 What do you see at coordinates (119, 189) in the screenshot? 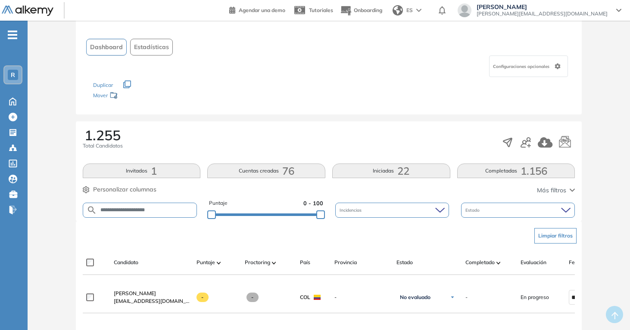
I see `button: Personalizar columnas` at bounding box center [119, 189].